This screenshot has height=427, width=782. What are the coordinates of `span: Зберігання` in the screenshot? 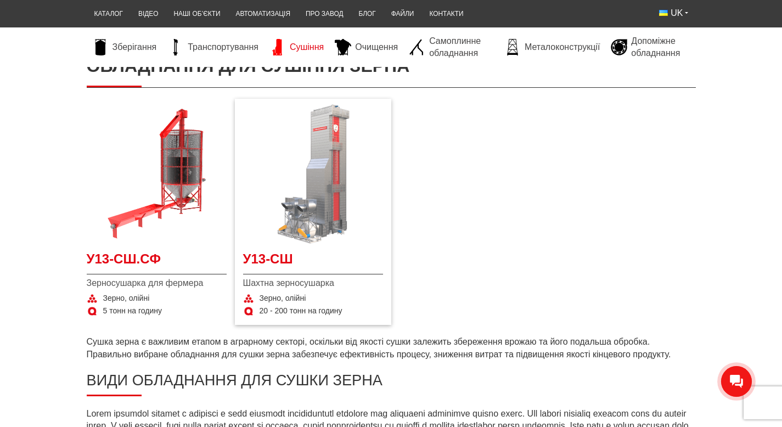 It's located at (134, 47).